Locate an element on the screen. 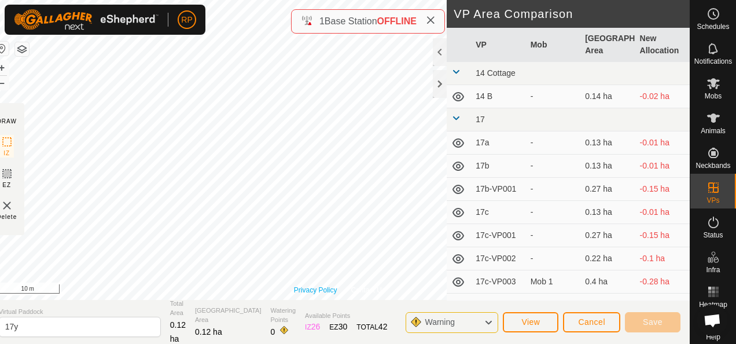 The image size is (736, 344). span: Total Area is located at coordinates (178, 308).